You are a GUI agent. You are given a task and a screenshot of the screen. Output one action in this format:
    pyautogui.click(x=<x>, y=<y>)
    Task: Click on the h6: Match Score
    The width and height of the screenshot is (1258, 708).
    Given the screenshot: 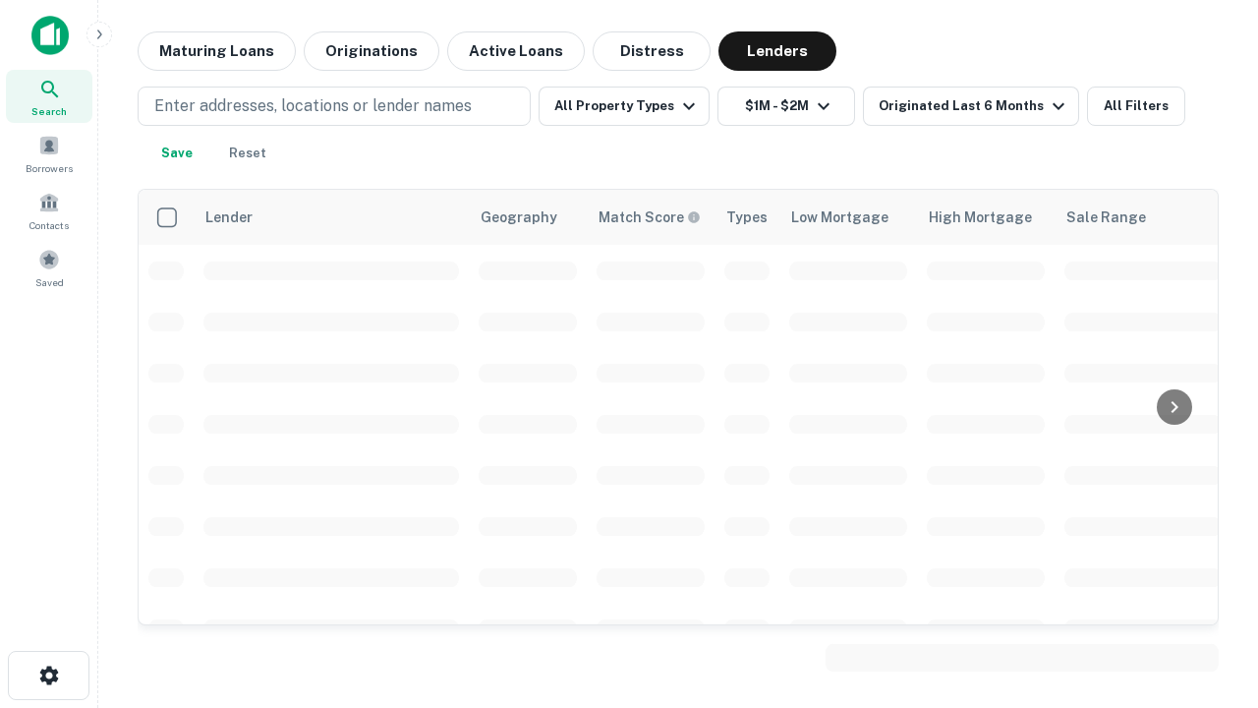 What is the action you would take?
    pyautogui.click(x=648, y=217)
    